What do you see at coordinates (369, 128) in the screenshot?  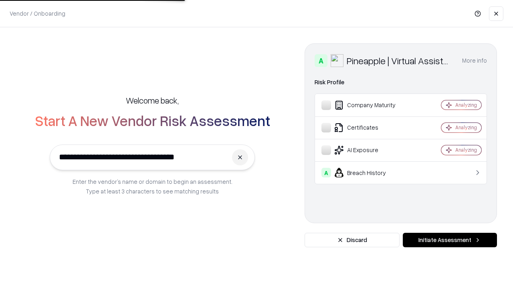 I see `div: Certificates` at bounding box center [369, 128].